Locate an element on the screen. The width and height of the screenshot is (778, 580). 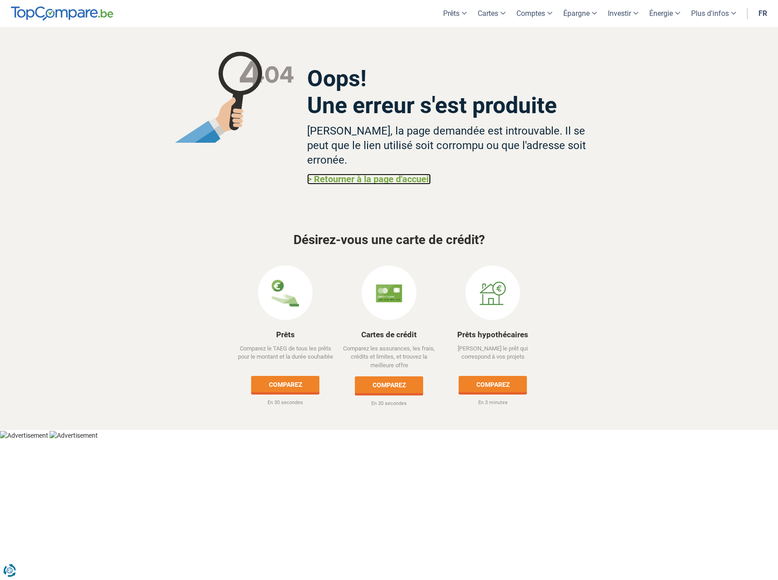
h2: Oops! Une erreur s'est produite is located at coordinates (455, 92).